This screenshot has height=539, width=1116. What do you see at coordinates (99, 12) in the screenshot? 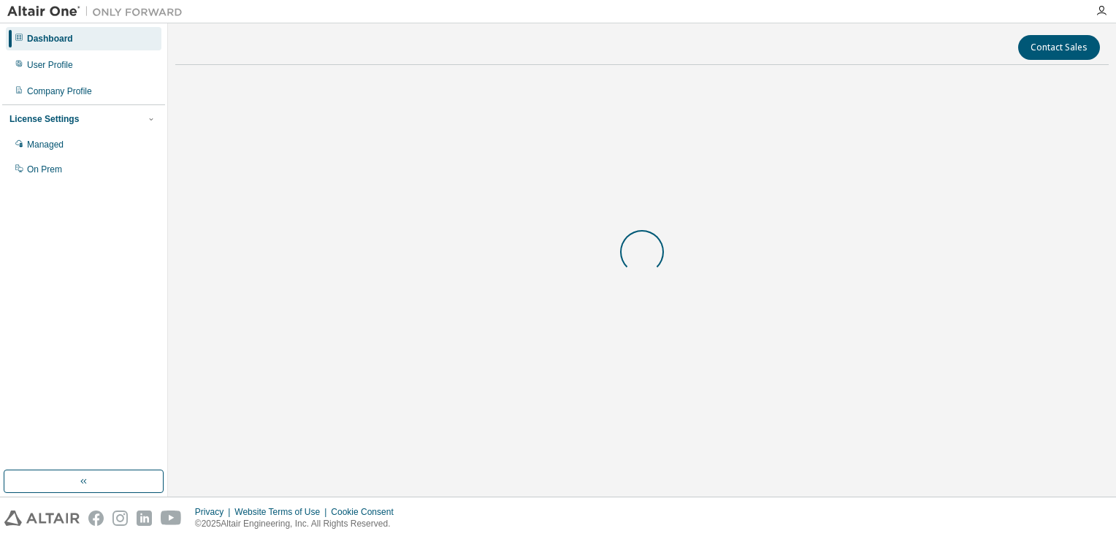
I see `img: Altair One` at bounding box center [99, 12].